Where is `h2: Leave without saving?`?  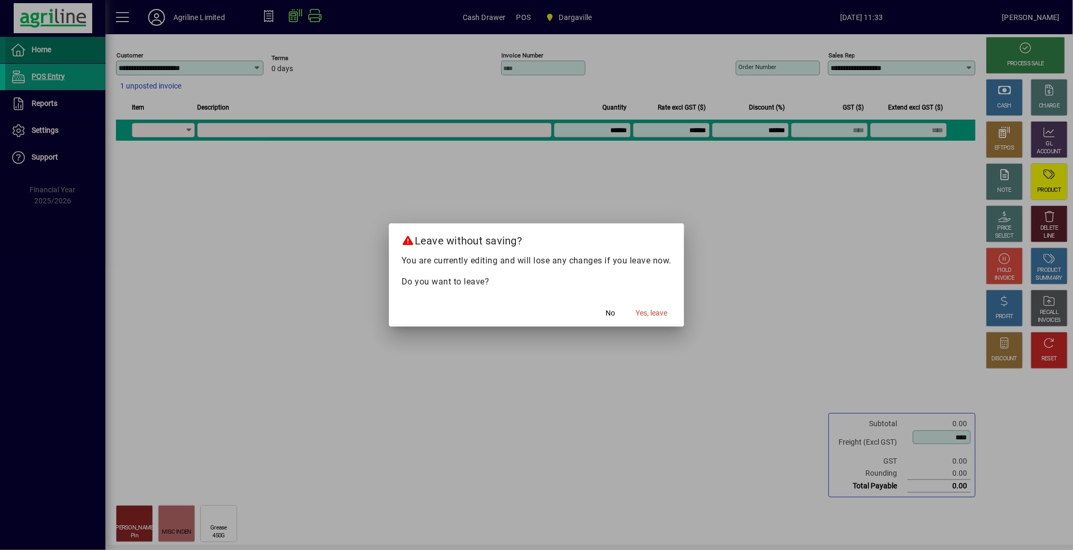 h2: Leave without saving? is located at coordinates (537, 239).